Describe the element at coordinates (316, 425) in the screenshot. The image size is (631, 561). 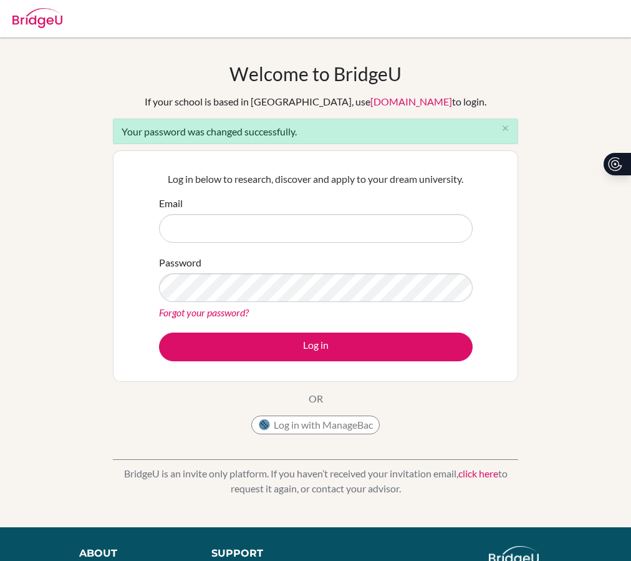
I see `button: Log in with ManageBac` at that location.